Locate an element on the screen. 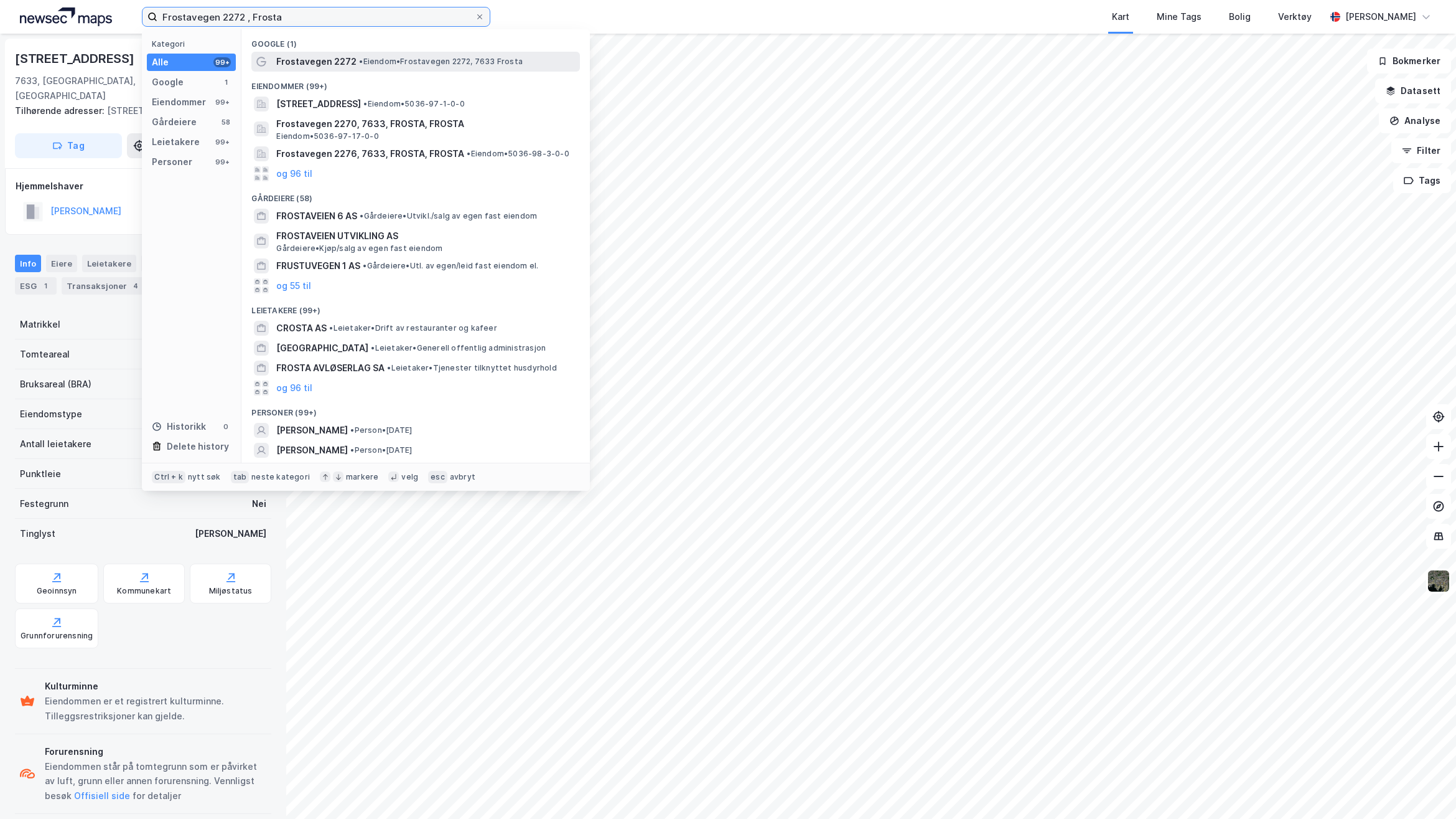 The height and width of the screenshot is (819, 1456). span: Leietaker • Tjenester tilknyttet husdyrhold is located at coordinates (472, 368).